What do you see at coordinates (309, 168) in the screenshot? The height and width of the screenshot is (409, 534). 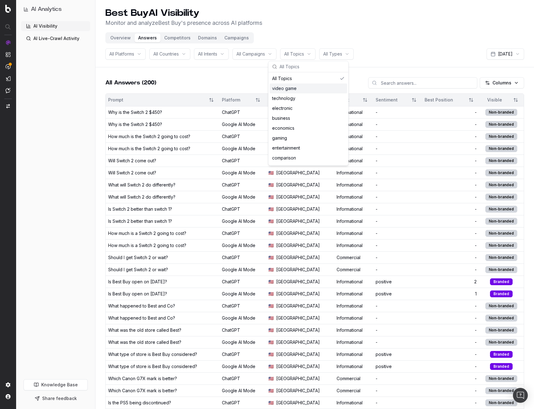 I see `div: consumer electronics` at bounding box center [309, 168].